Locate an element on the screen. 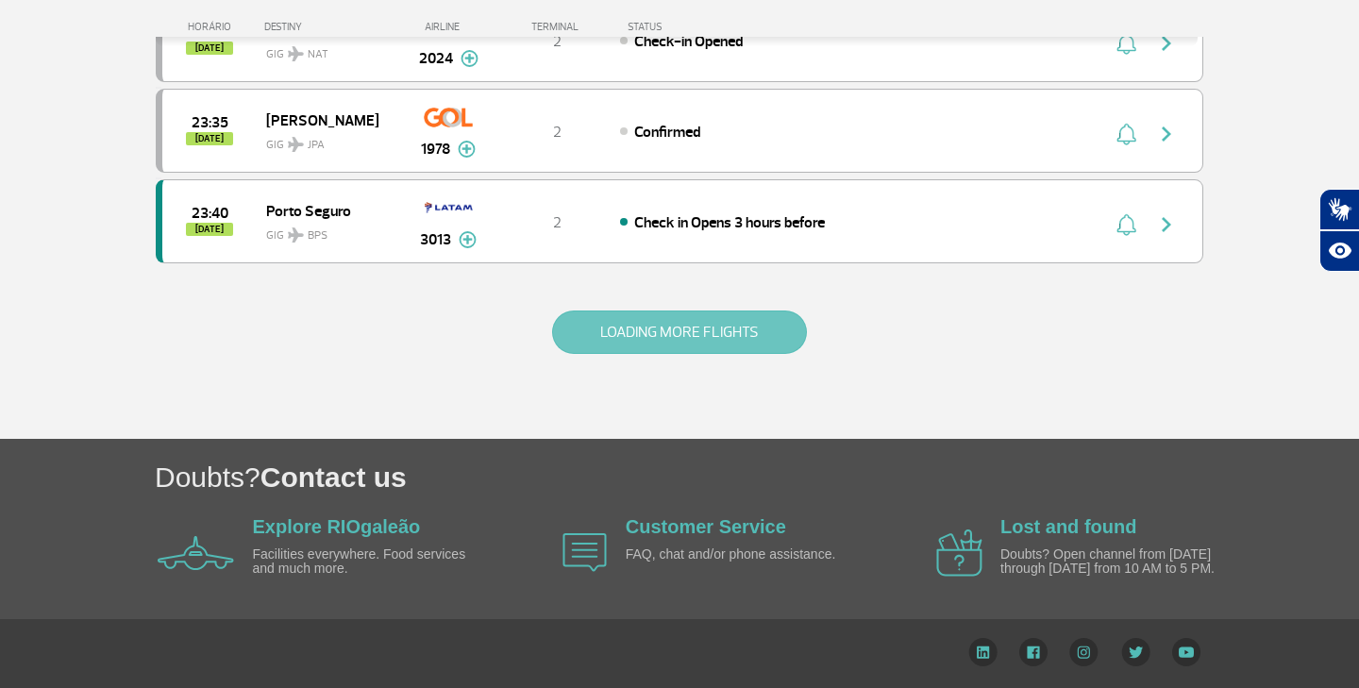  div: DESTINY is located at coordinates (333, 26).